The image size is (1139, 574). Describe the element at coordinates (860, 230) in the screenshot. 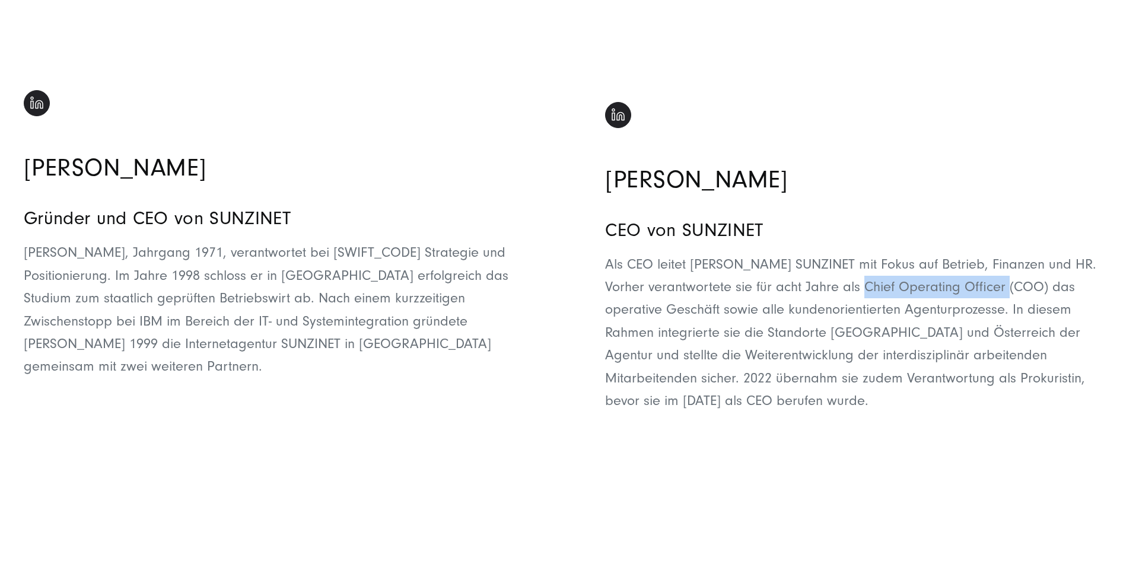

I see `h3: CEO von SUNZINET` at that location.